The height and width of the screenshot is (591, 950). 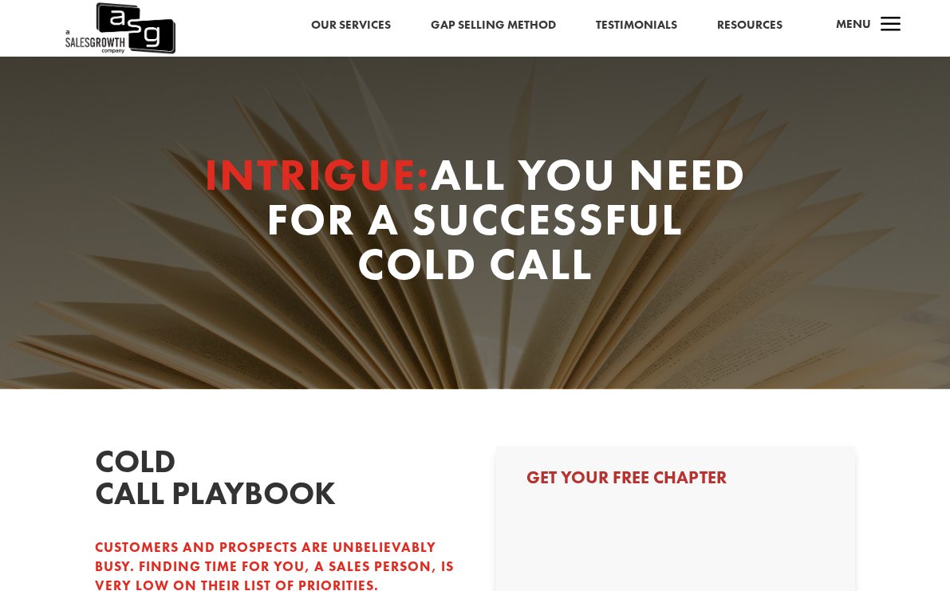 What do you see at coordinates (636, 26) in the screenshot?
I see `a: Testimonials` at bounding box center [636, 26].